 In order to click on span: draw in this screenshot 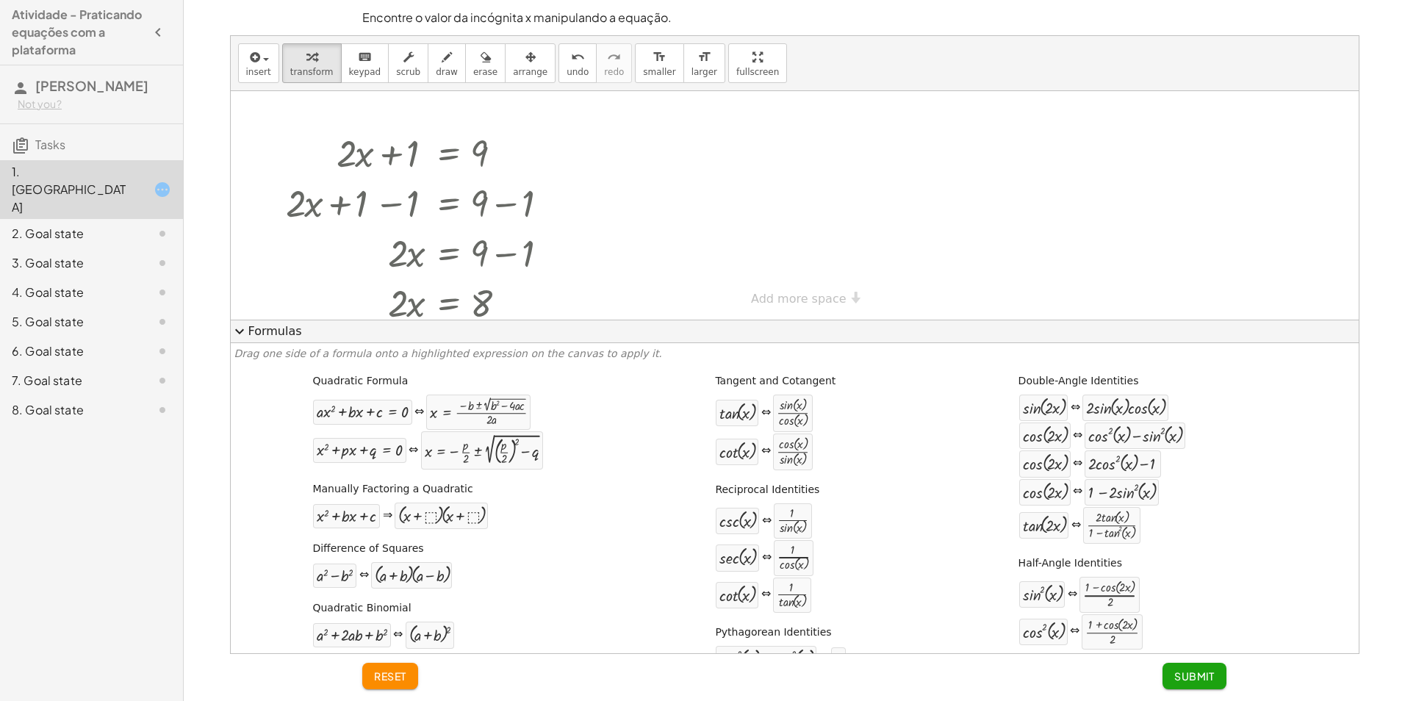, I will do `click(447, 72)`.